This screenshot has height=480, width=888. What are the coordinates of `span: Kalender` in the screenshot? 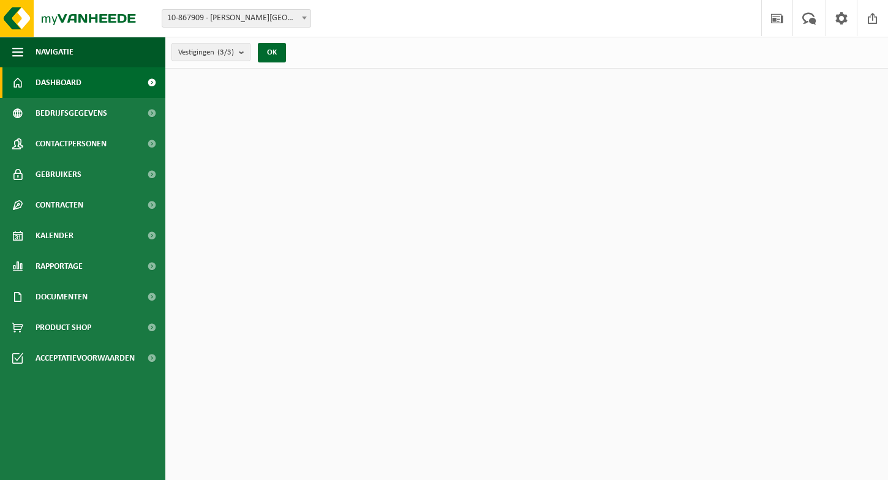 It's located at (55, 236).